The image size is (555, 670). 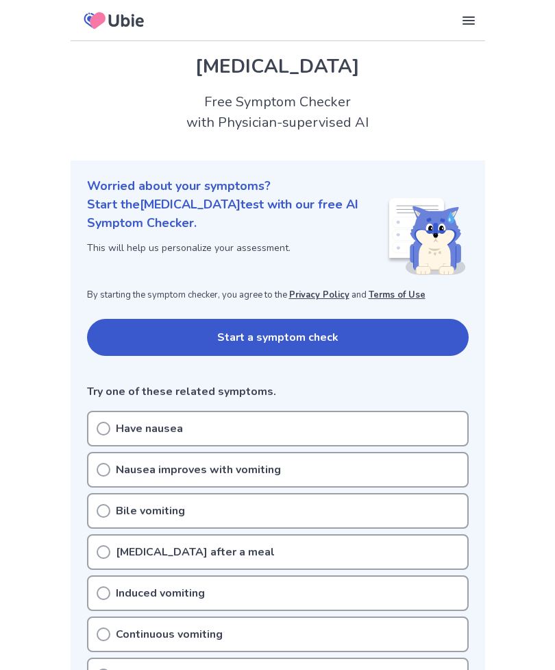 What do you see at coordinates (426, 237) in the screenshot?
I see `img: Shiba` at bounding box center [426, 237].